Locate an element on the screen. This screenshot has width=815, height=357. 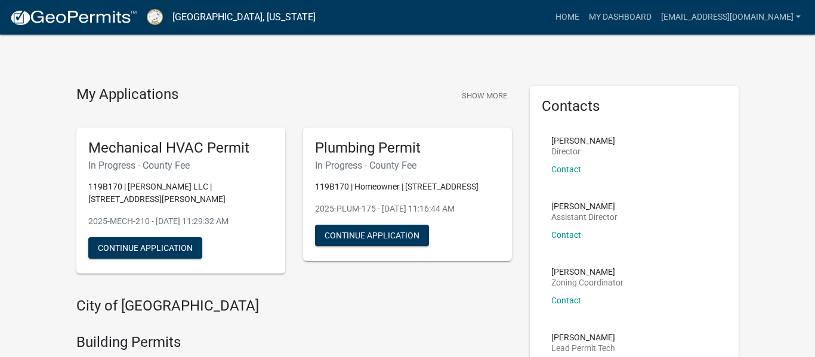
a: Home is located at coordinates (567, 17).